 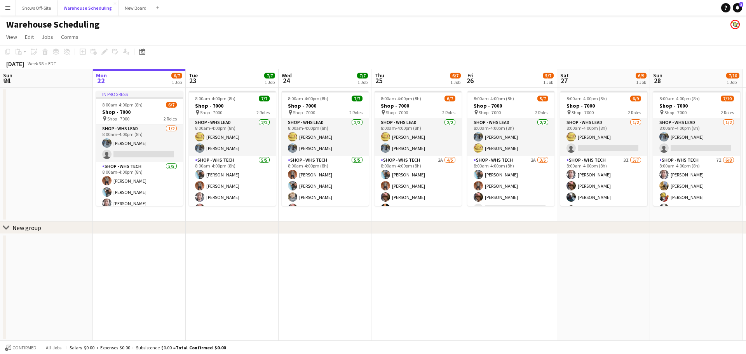 I want to click on span: 28, so click(x=657, y=80).